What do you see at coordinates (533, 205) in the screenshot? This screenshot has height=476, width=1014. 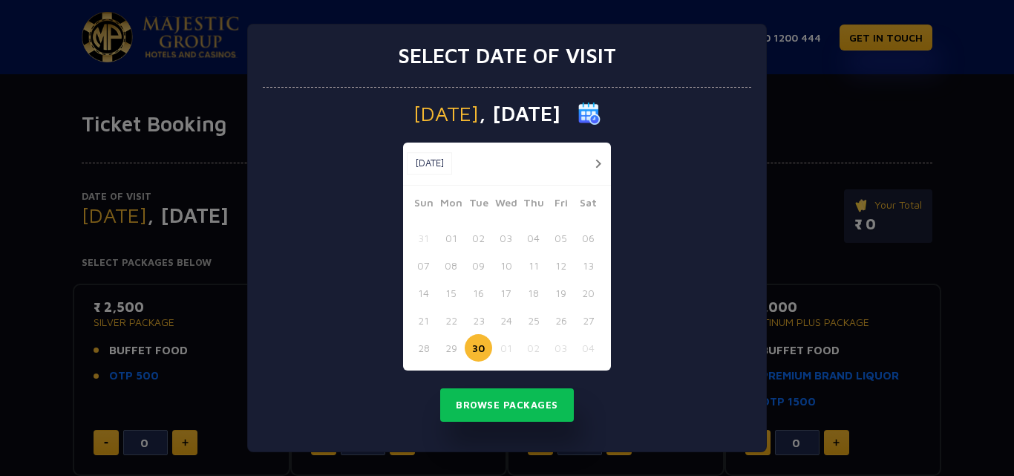 I see `span: Thu` at bounding box center [533, 205].